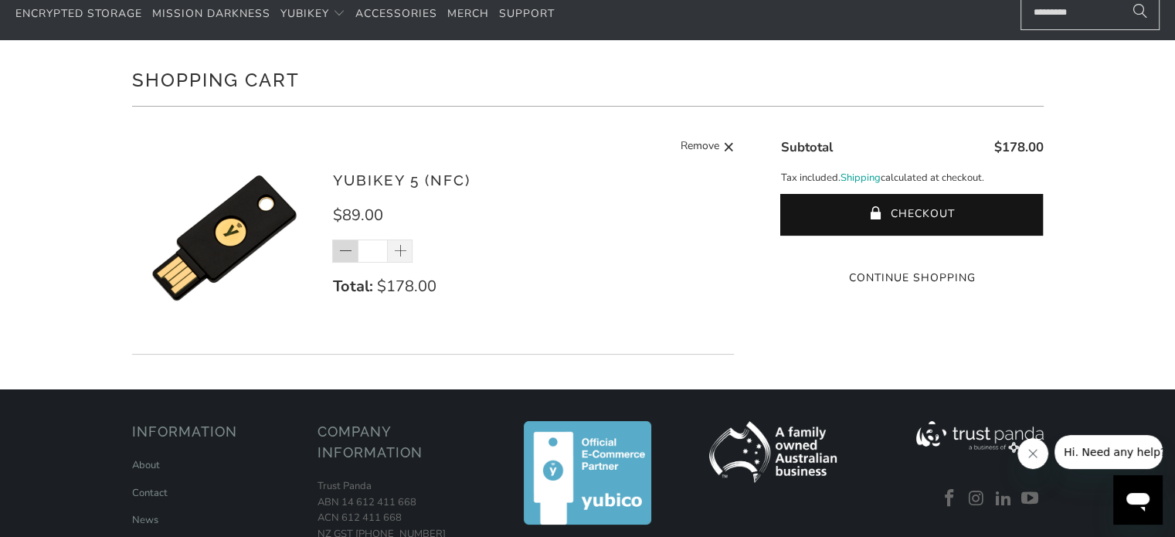  I want to click on span: Support, so click(527, 13).